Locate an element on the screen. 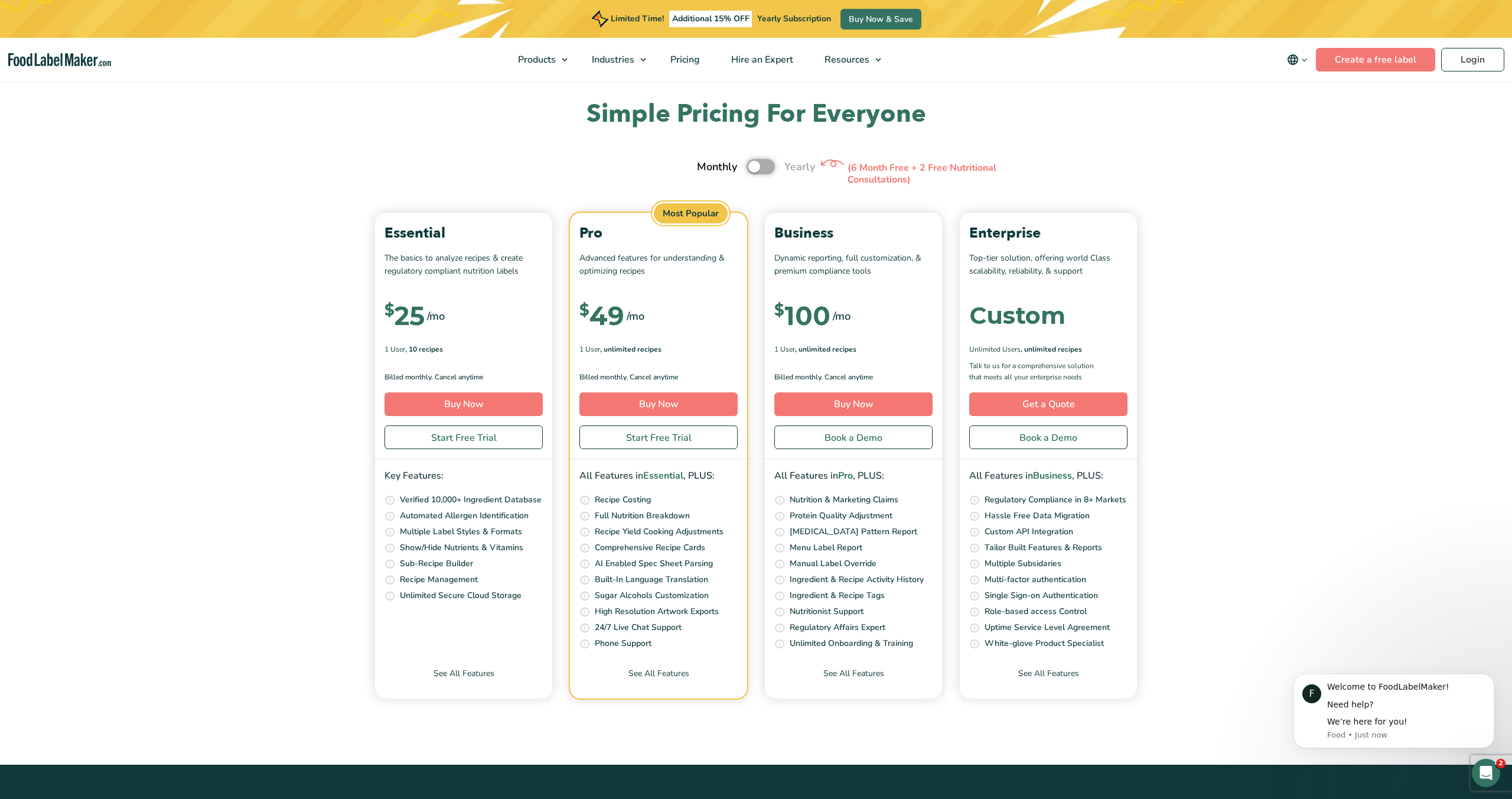 This screenshot has height=799, width=1512. p: Comprehensive Recipe Cards is located at coordinates (649, 548).